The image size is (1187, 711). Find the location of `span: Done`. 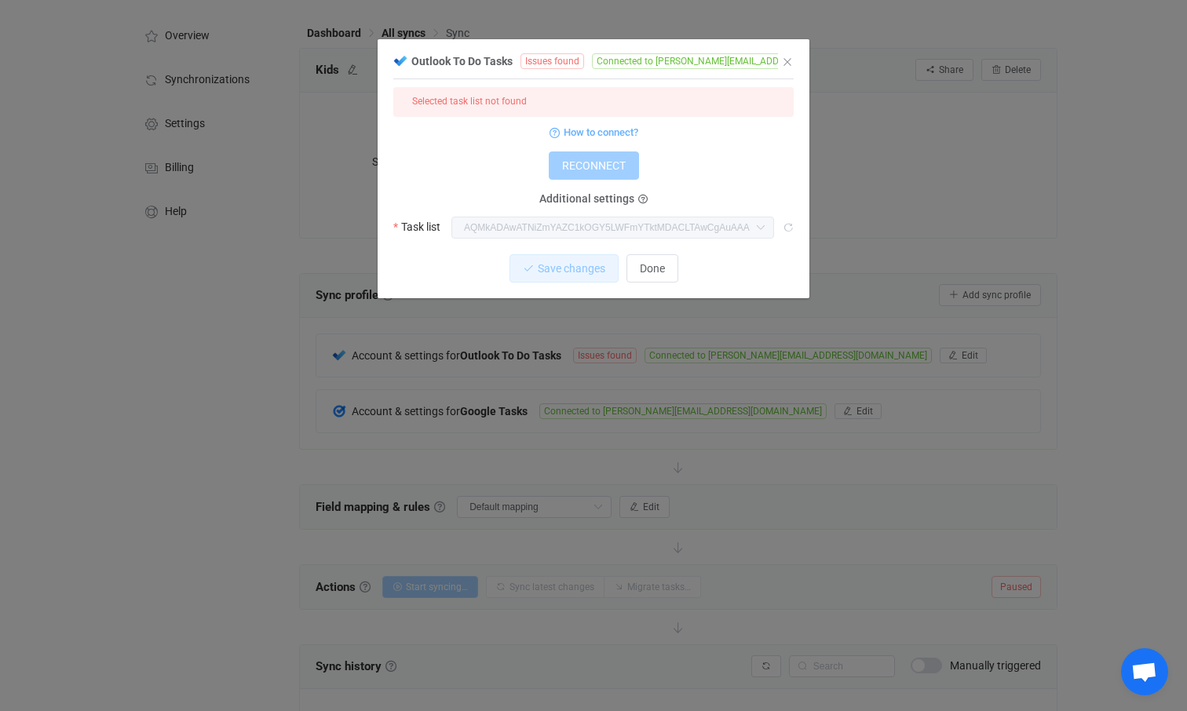

span: Done is located at coordinates (652, 268).